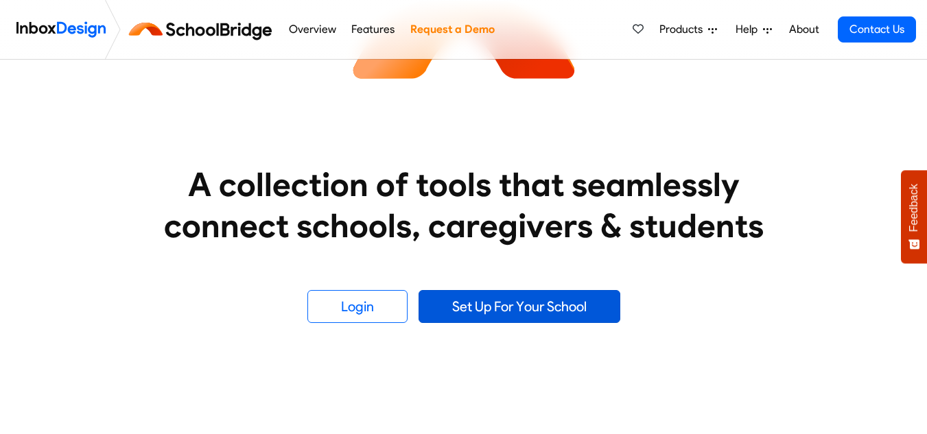 This screenshot has width=927, height=434. Describe the element at coordinates (373, 29) in the screenshot. I see `a: Features` at that location.